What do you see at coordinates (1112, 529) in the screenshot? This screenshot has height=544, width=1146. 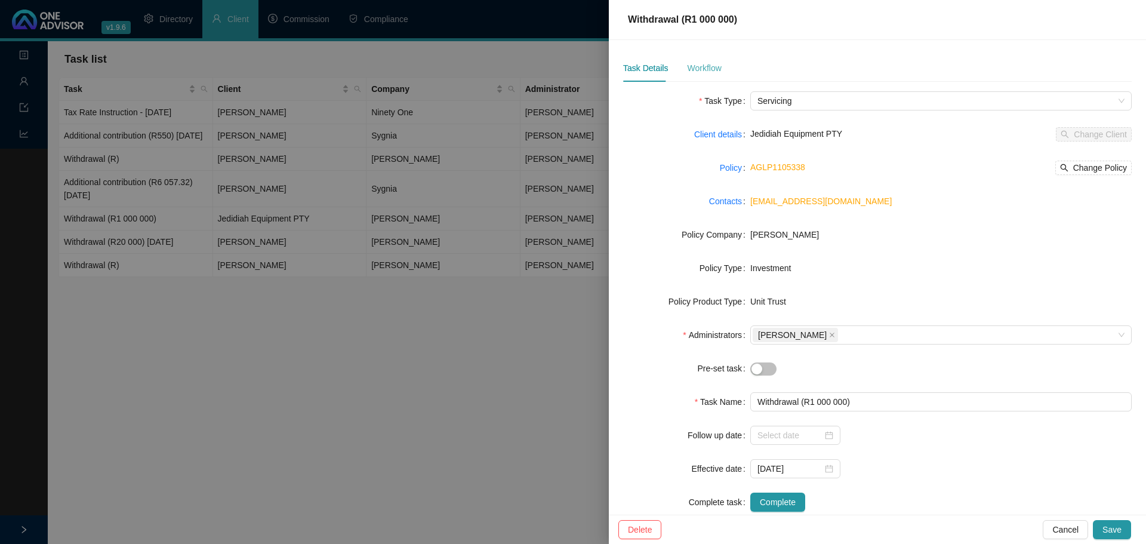 I see `button: Save` at bounding box center [1112, 529].